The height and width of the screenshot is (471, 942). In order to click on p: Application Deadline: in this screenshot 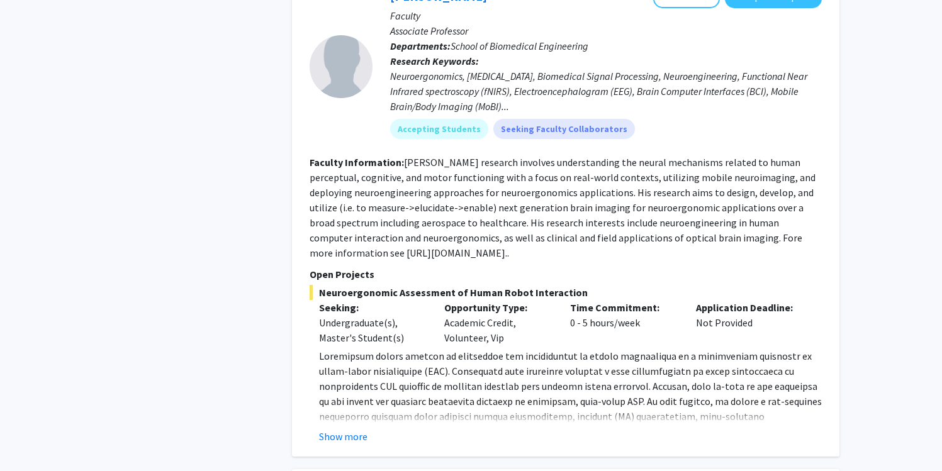, I will do `click(749, 308)`.